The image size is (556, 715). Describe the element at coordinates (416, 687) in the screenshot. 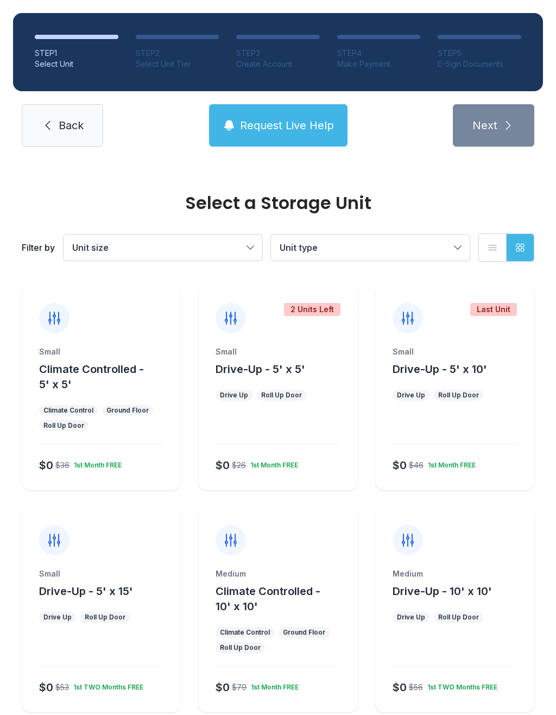

I see `div: $56` at that location.